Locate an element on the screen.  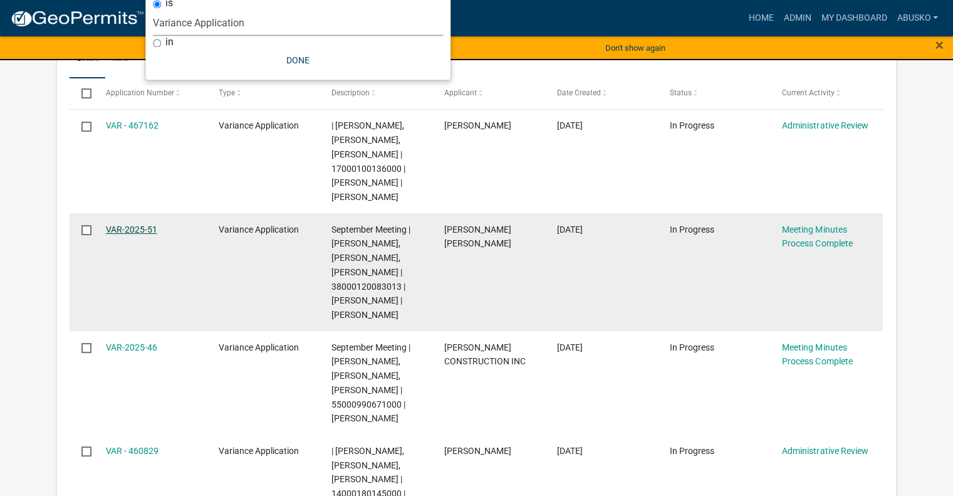
span: | Amy Busko, Christopher LeClair, Kyle Westergard | 17000100136000 | DOUGLAS OLSON | ALYSON OLSON is located at coordinates (369, 161).